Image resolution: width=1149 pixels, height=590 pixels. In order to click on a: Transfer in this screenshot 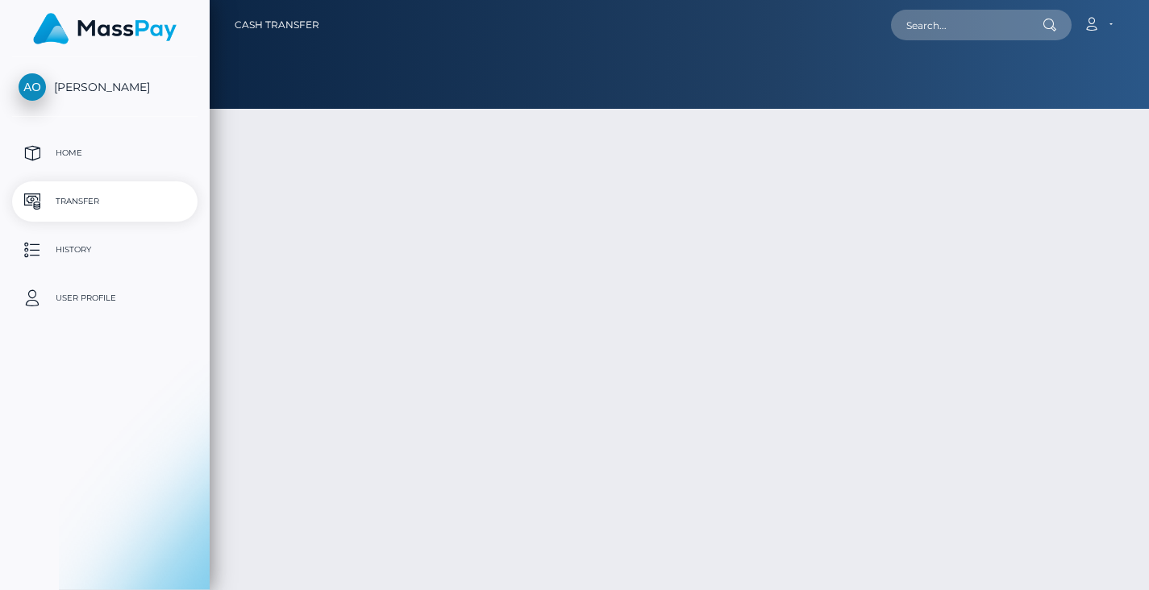, I will do `click(105, 202)`.